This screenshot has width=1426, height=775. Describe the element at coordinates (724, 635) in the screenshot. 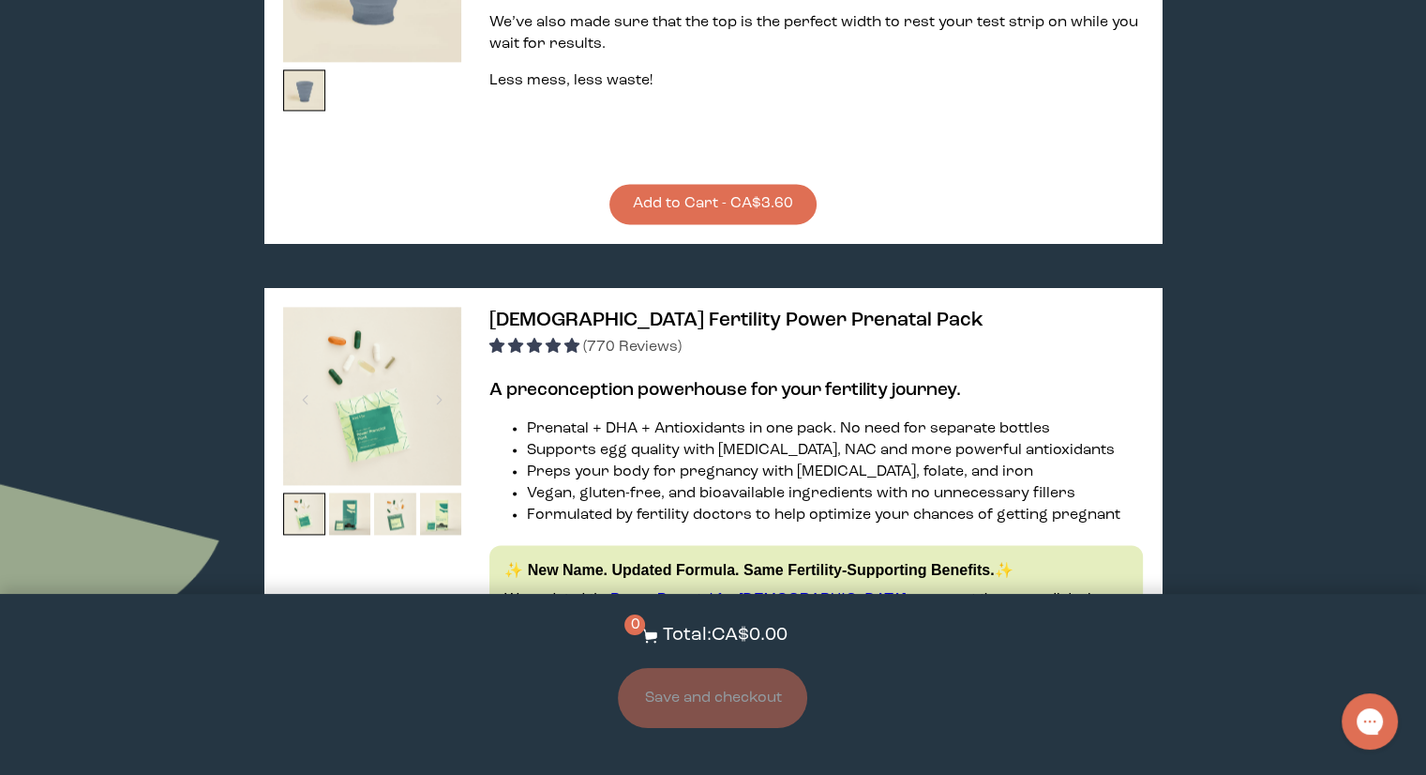

I see `p: Total: CA$0.00` at that location.